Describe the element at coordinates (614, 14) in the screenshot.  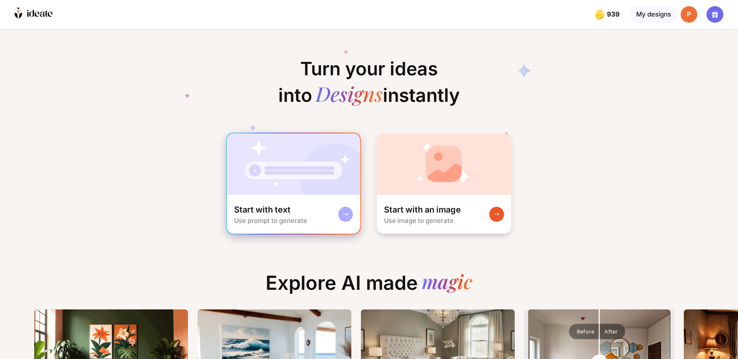
I see `span: 939` at that location.